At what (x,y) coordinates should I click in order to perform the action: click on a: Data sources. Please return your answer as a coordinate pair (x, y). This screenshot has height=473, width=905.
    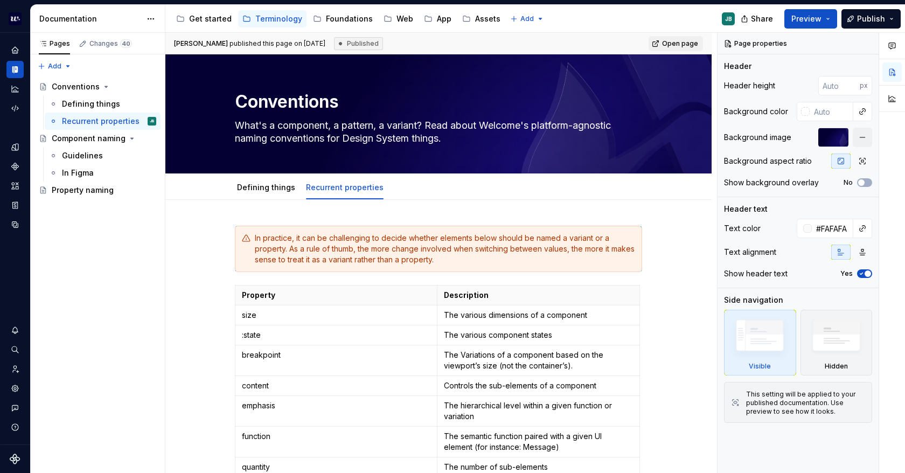
    Looking at the image, I should click on (15, 225).